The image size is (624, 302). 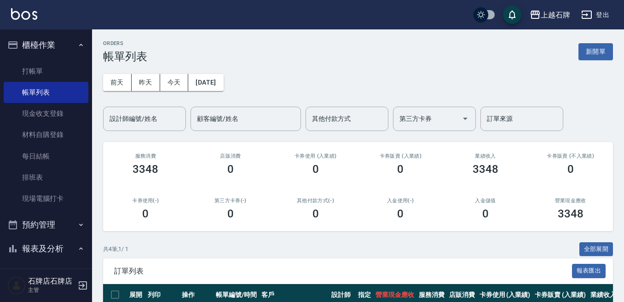 What do you see at coordinates (24, 14) in the screenshot?
I see `img: Logo` at bounding box center [24, 14].